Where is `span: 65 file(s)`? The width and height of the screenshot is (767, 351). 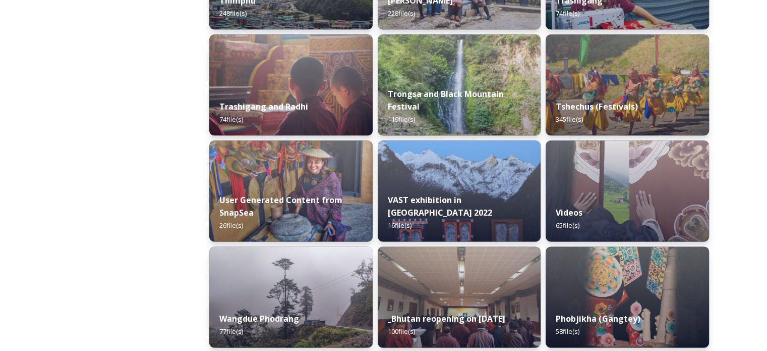 span: 65 file(s) is located at coordinates (567, 225).